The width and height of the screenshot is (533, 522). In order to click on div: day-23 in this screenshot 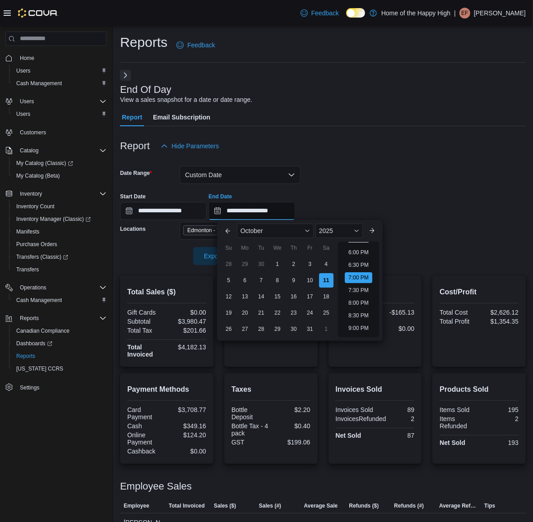, I will do `click(294, 313)`.